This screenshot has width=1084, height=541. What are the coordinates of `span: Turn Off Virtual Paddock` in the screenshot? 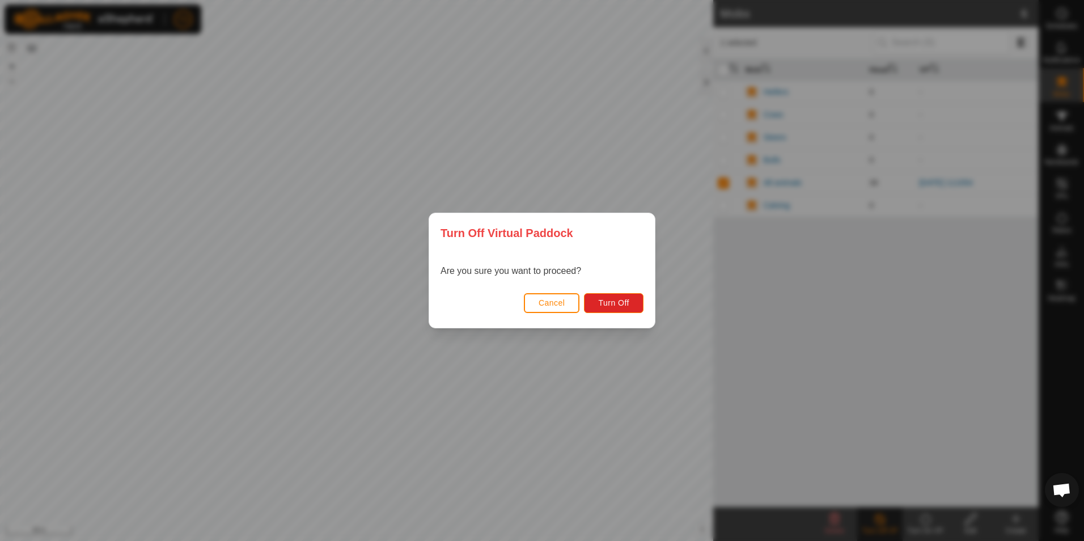 It's located at (507, 233).